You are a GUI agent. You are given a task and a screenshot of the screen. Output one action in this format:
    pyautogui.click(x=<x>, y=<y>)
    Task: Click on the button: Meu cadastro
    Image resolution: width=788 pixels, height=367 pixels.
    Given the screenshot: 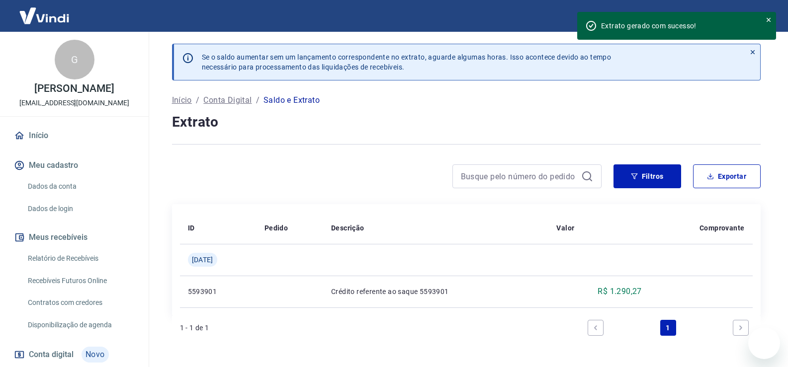 What is the action you would take?
    pyautogui.click(x=74, y=165)
    